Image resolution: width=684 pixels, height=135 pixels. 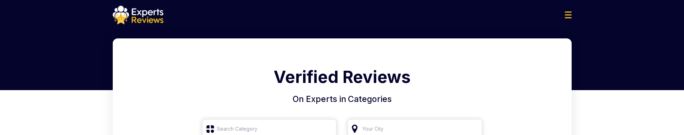 I want to click on h4: On Experts in Categories, so click(x=342, y=99).